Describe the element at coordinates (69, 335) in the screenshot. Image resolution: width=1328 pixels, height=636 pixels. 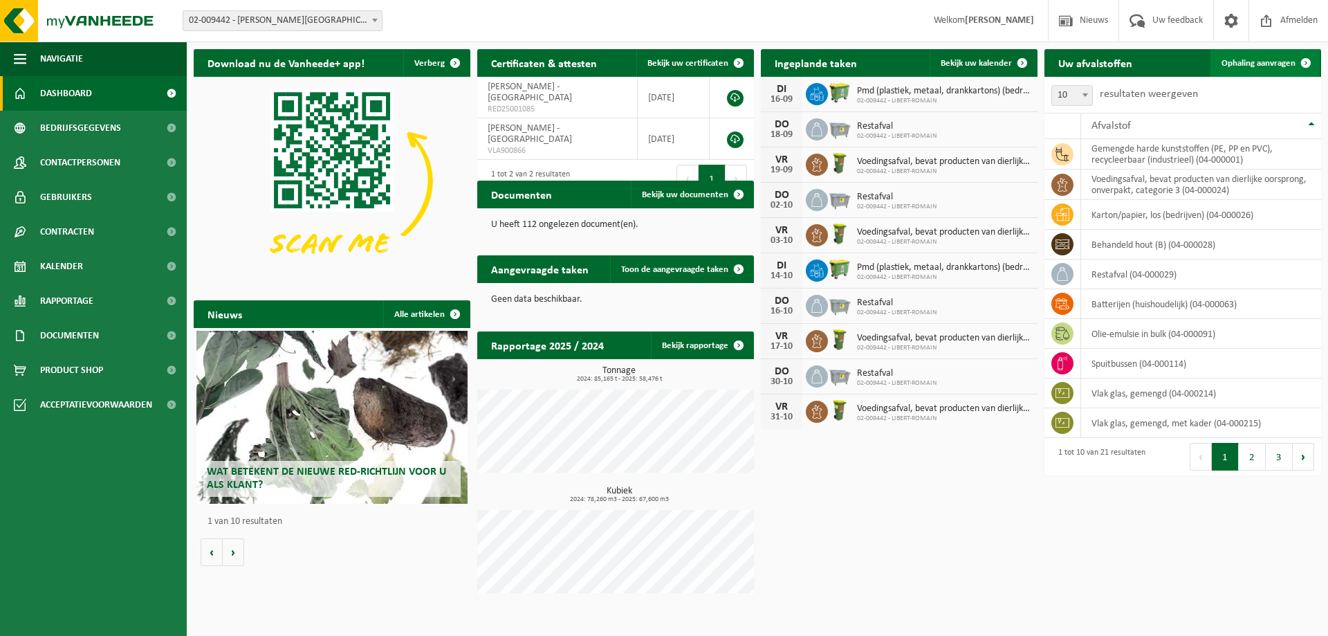
I see `span: Documenten` at that location.